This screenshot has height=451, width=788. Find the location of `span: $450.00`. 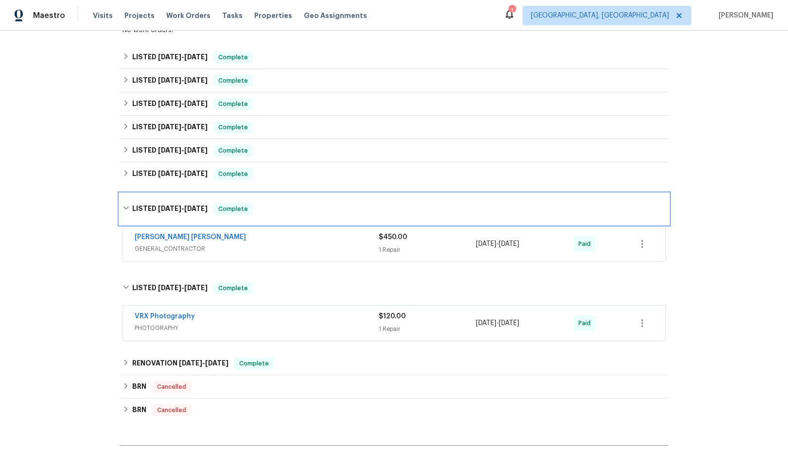

span: $450.00 is located at coordinates (393, 237).